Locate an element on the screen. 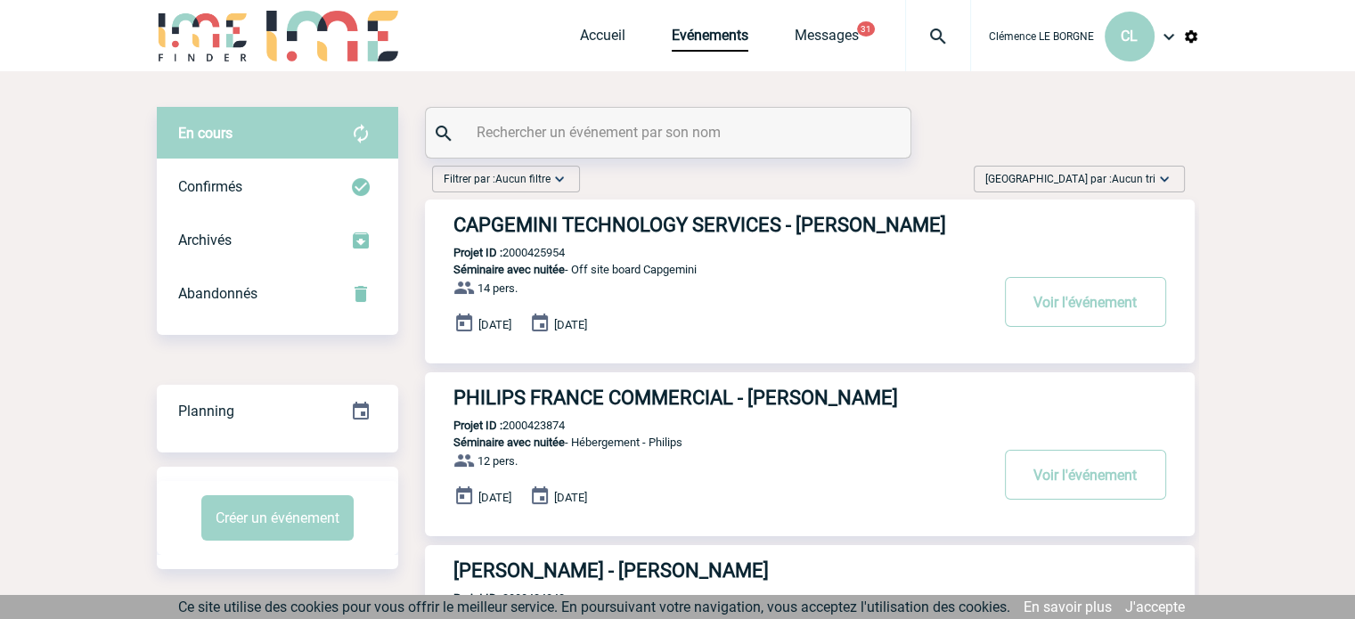 The height and width of the screenshot is (619, 1355). span: En cours is located at coordinates (205, 133).